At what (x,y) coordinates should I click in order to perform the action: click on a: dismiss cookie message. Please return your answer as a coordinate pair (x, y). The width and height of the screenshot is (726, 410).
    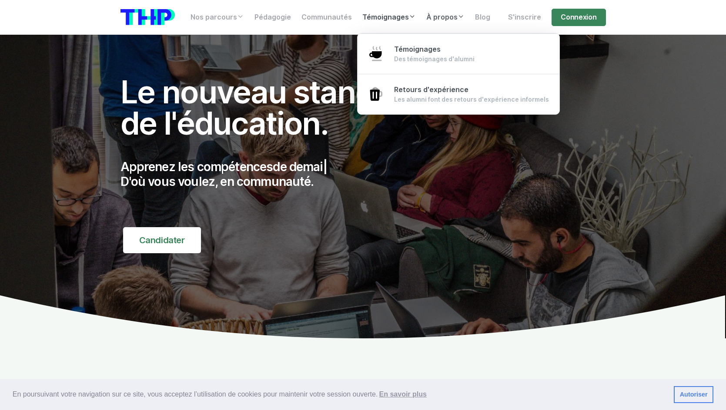
    Looking at the image, I should click on (693, 395).